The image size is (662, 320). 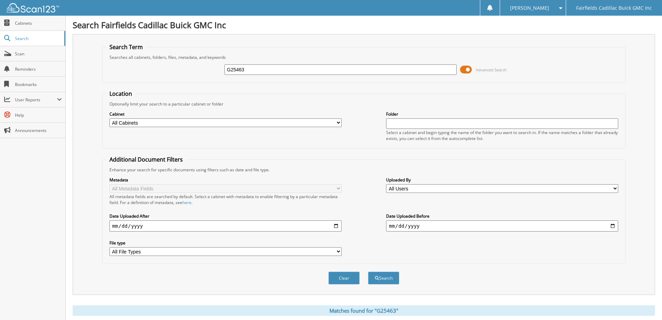 I want to click on span: Bookmarks, so click(x=38, y=84).